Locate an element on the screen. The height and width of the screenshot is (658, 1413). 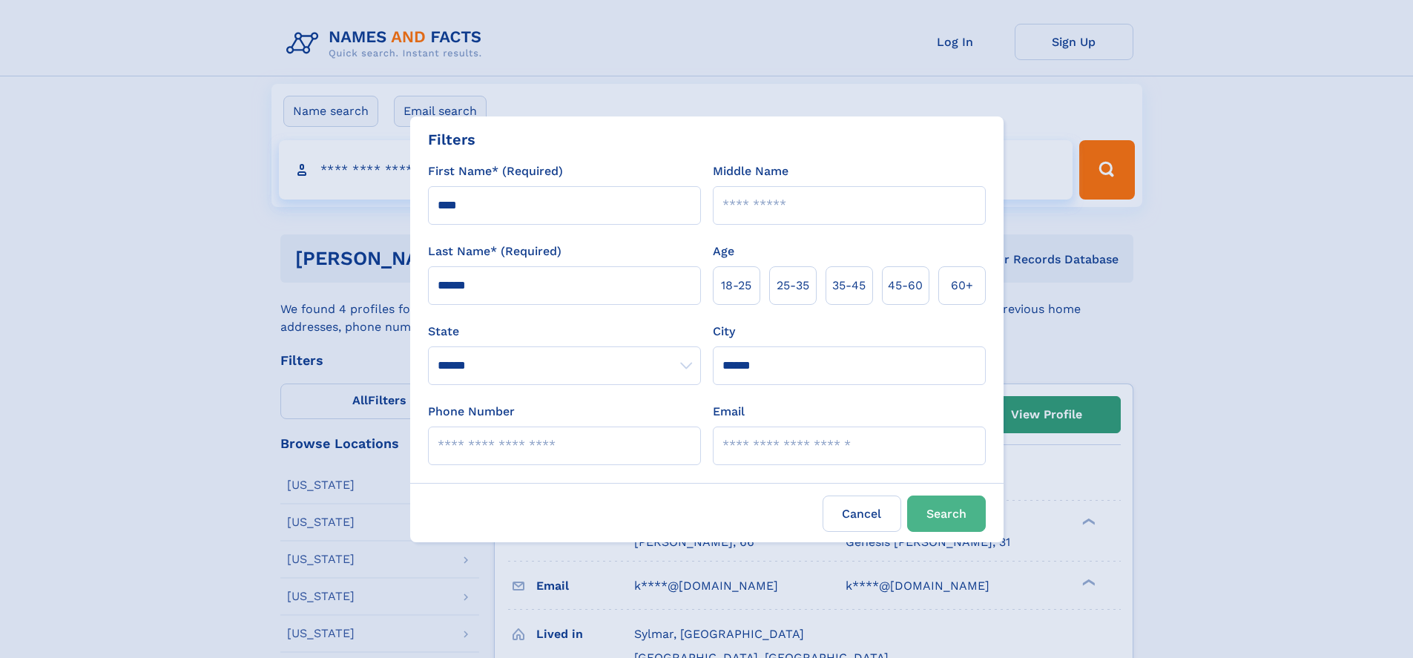
label: City is located at coordinates (724, 332).